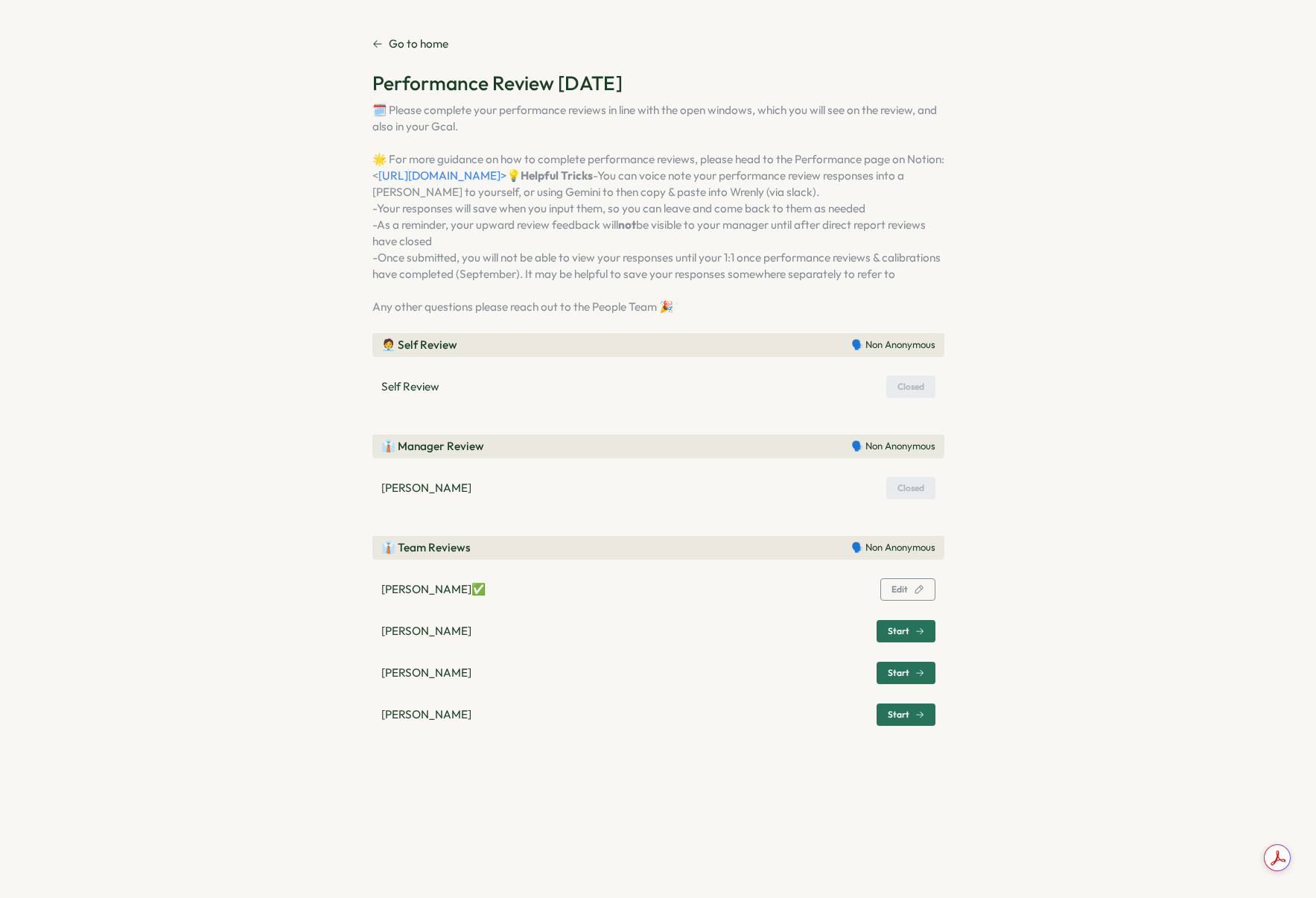 This screenshot has width=1316, height=898. I want to click on strong: not, so click(627, 224).